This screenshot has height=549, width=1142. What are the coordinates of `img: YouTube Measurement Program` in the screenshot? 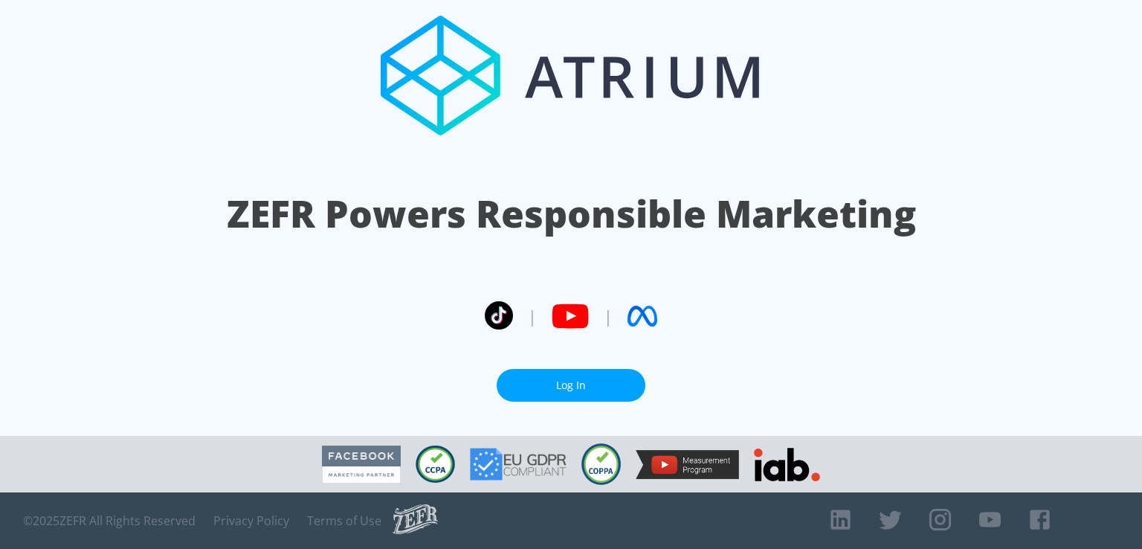 It's located at (687, 464).